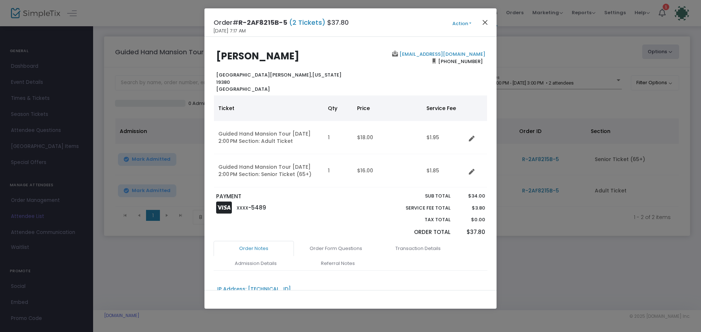  I want to click on a: Transaction Details, so click(418, 249).